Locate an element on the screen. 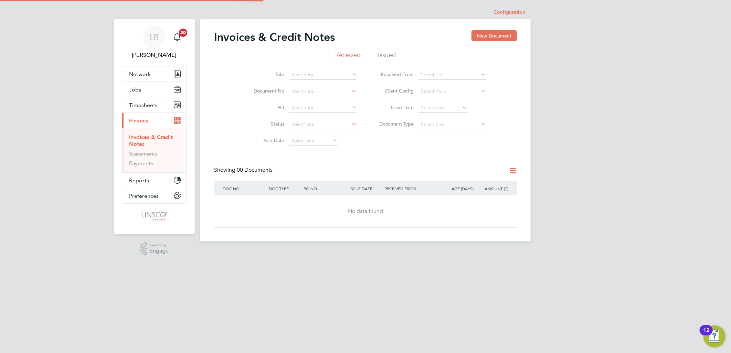 This screenshot has width=731, height=353. img: linsco-logo-retina.png is located at coordinates (154, 216).